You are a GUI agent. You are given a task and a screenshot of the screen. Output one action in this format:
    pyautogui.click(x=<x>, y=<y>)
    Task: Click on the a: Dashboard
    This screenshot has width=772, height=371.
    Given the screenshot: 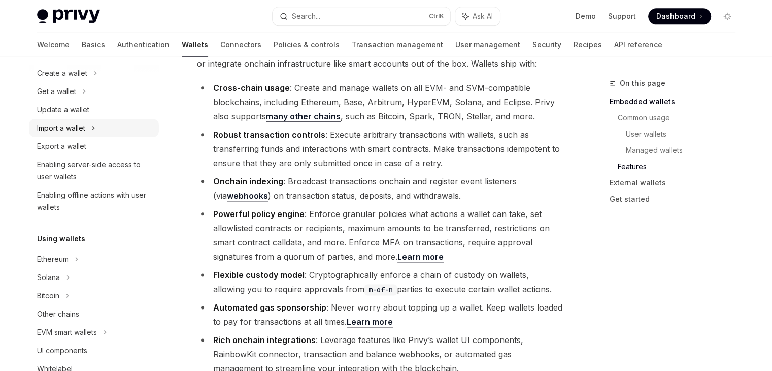 What is the action you would take?
    pyautogui.click(x=680, y=16)
    